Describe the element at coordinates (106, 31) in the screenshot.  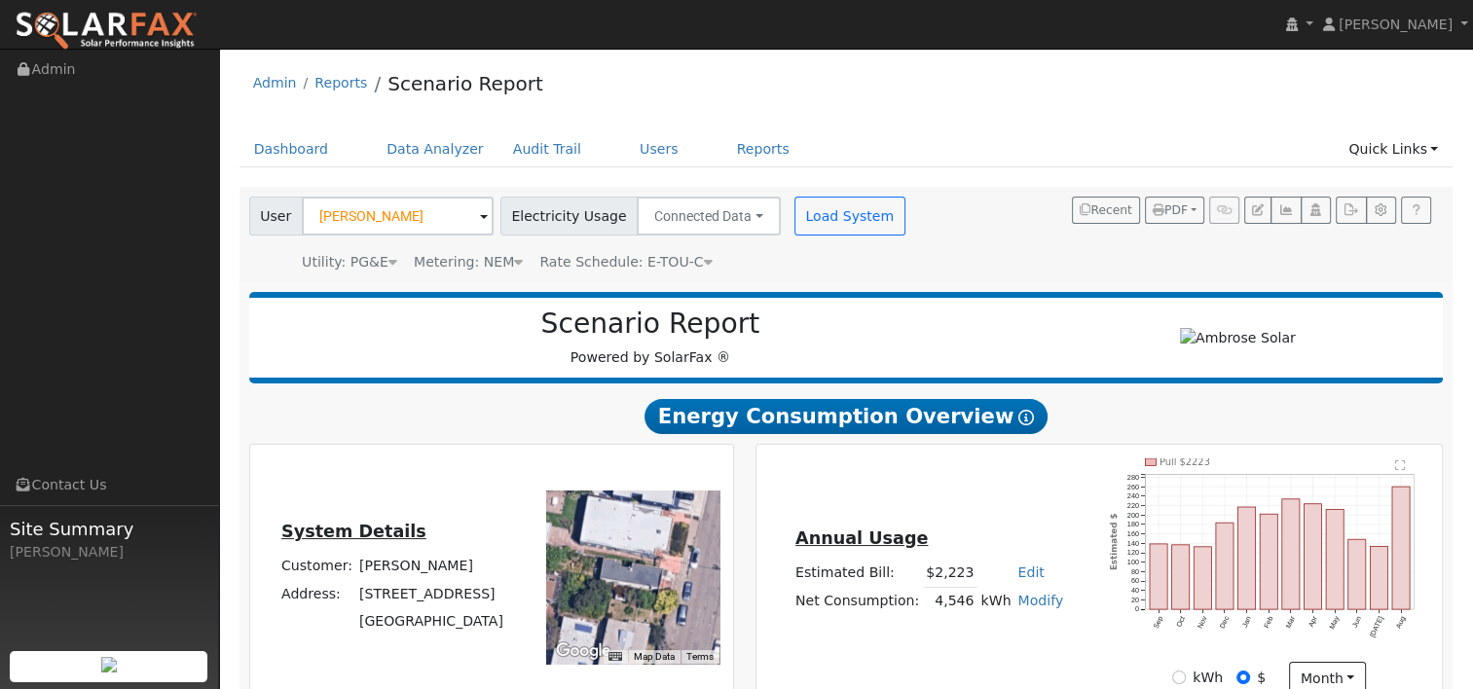
I see `img: SolarFax` at that location.